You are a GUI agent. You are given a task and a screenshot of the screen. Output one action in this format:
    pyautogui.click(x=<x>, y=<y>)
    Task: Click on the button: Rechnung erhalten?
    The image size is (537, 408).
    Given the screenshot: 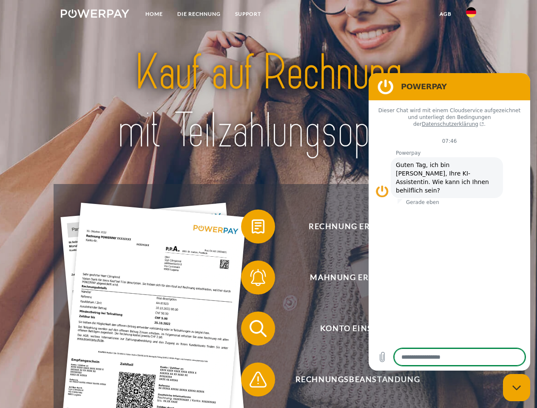 What is the action you would take?
    pyautogui.click(x=351, y=226)
    